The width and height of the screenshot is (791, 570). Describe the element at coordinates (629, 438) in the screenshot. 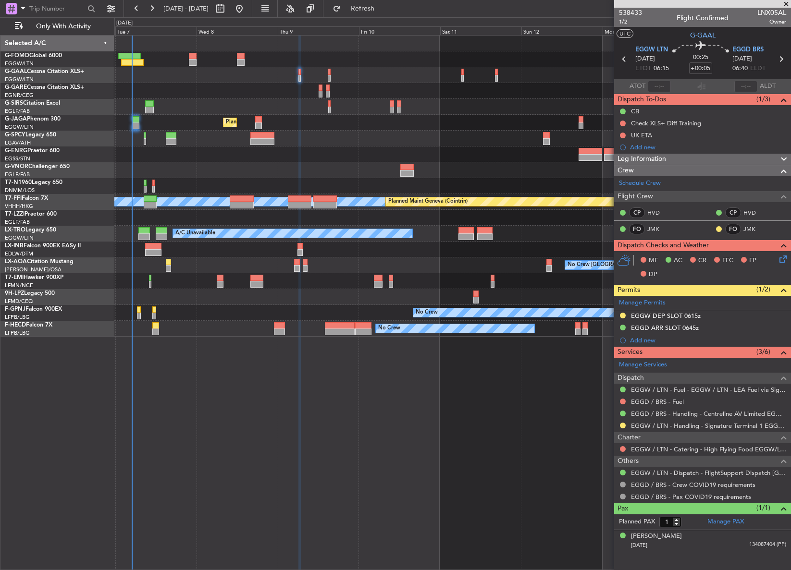

I see `span: Charter` at that location.